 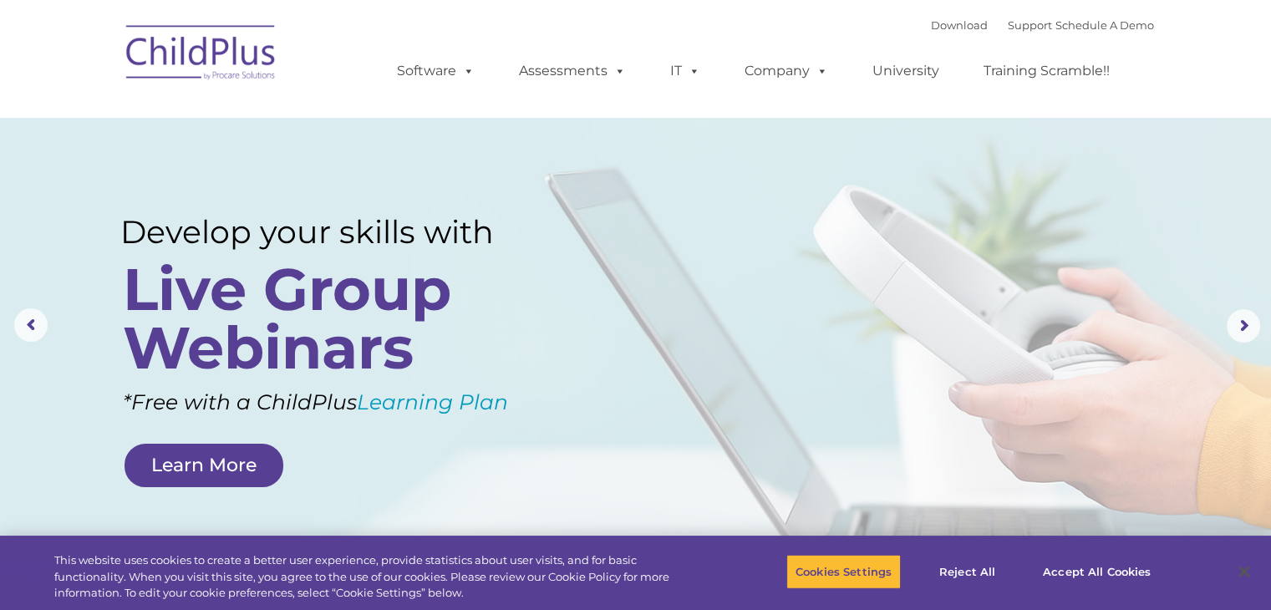 I want to click on button: Reject All, so click(x=967, y=571).